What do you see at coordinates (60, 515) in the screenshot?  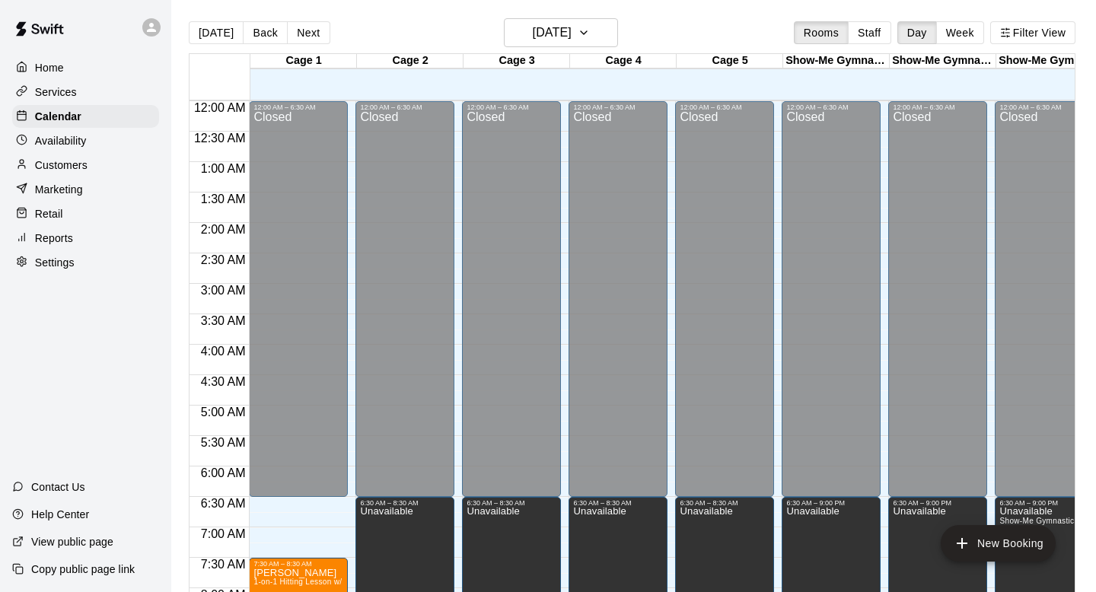 I see `p: Help Center` at bounding box center [60, 515].